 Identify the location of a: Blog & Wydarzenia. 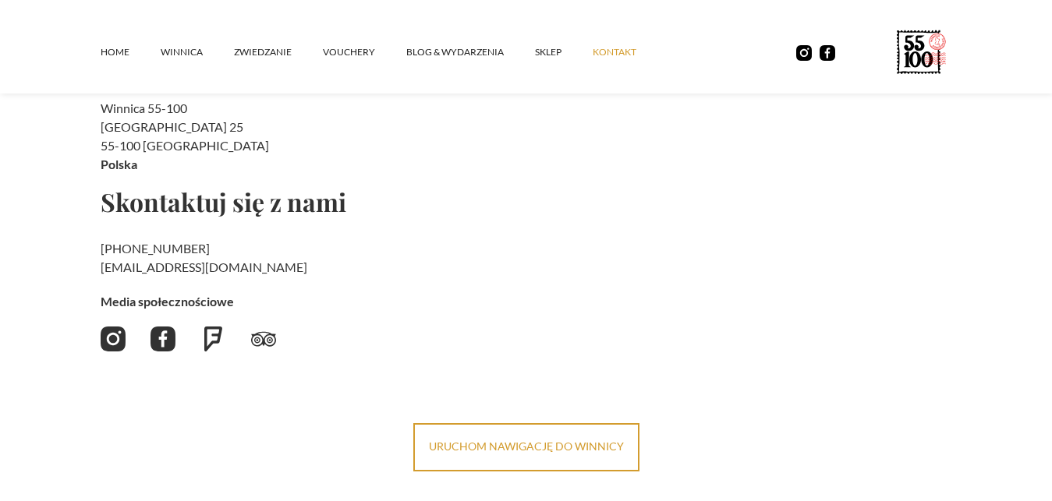
(470, 52).